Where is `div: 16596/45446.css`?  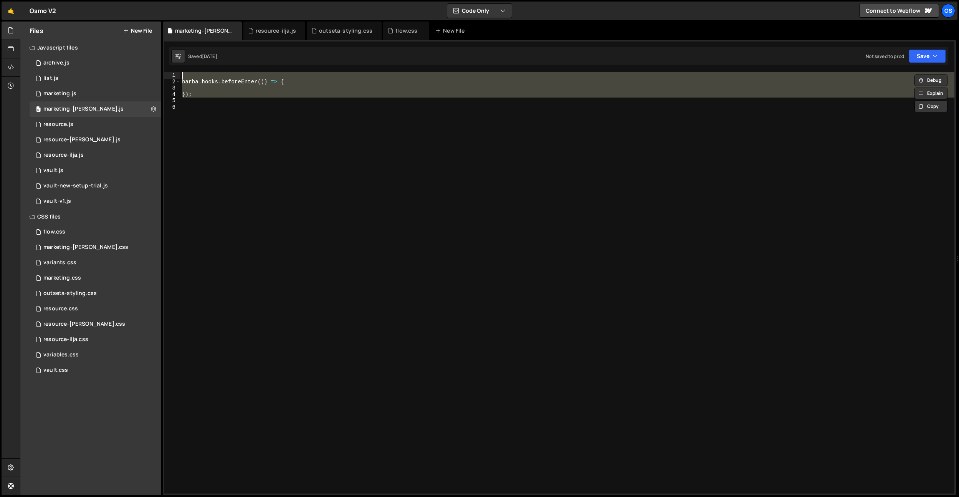 div: 16596/45446.css is located at coordinates (95, 278).